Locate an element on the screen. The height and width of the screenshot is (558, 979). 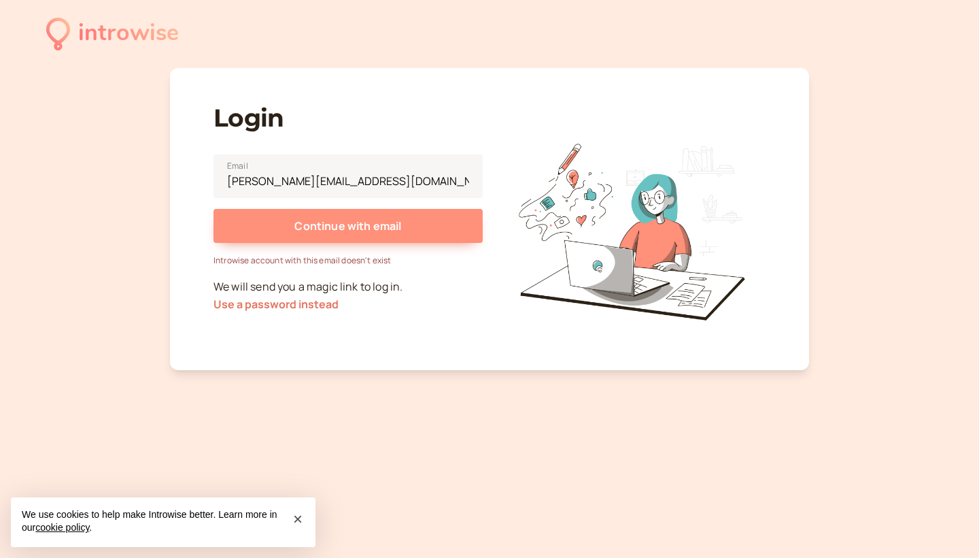
div: introwise is located at coordinates (129, 33).